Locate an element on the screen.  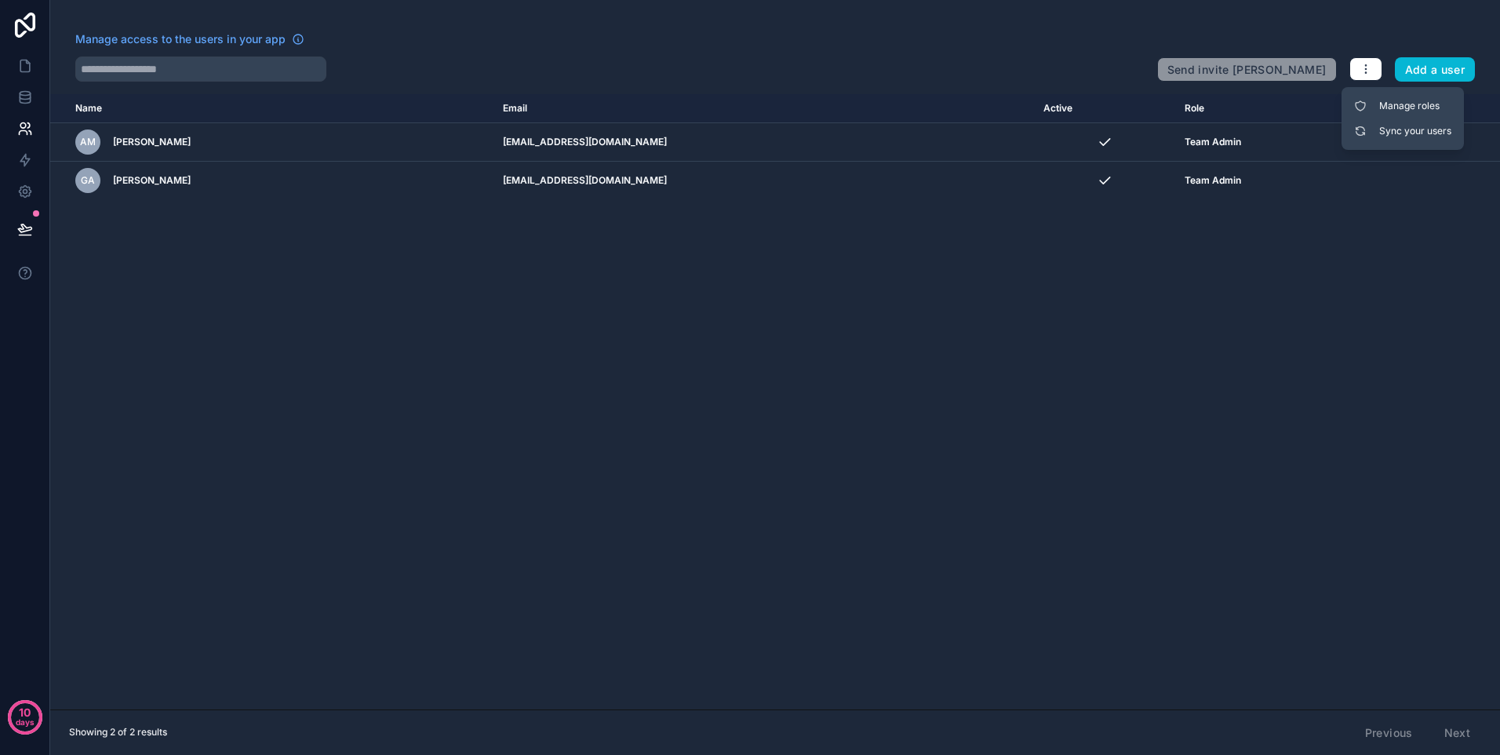
span: AM is located at coordinates (88, 142).